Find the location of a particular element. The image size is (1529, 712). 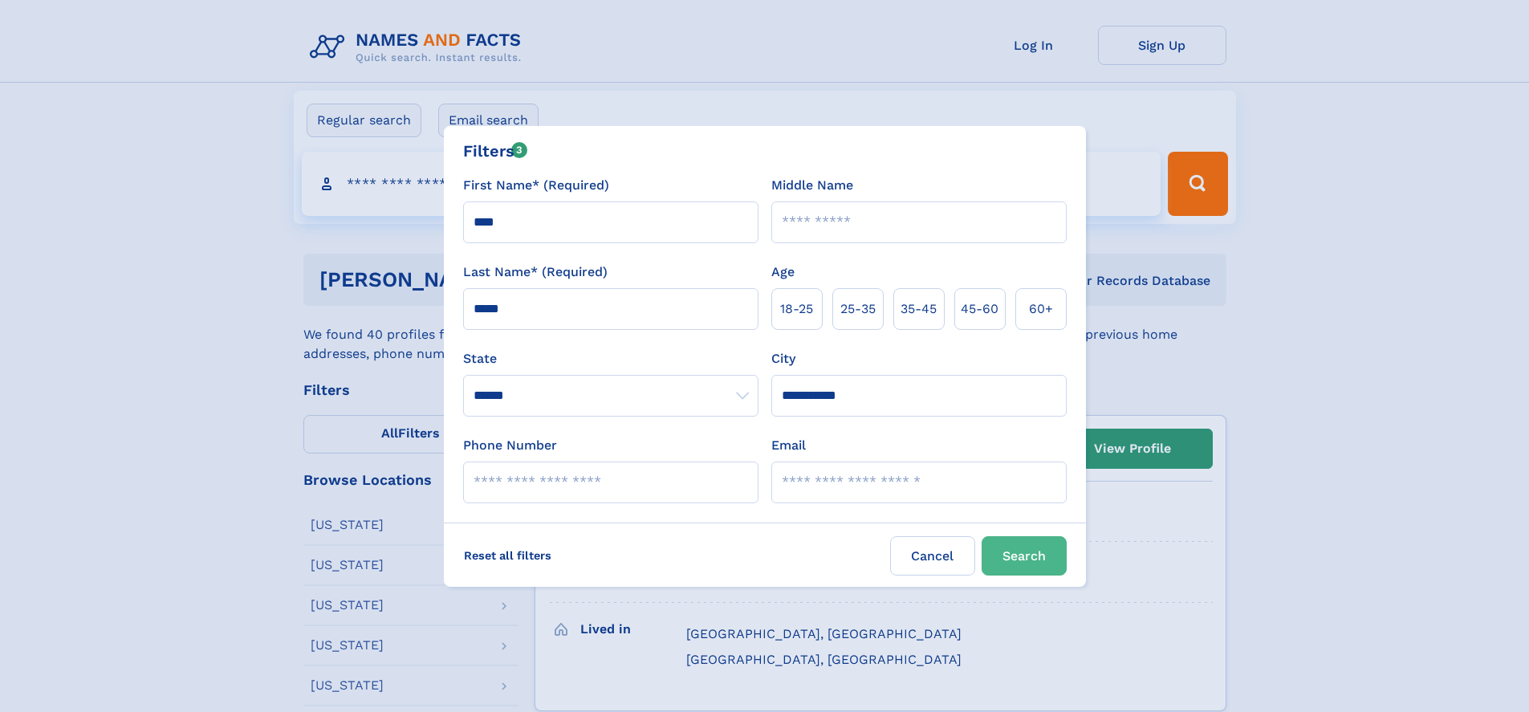

span: 35‑45 is located at coordinates (918, 309).